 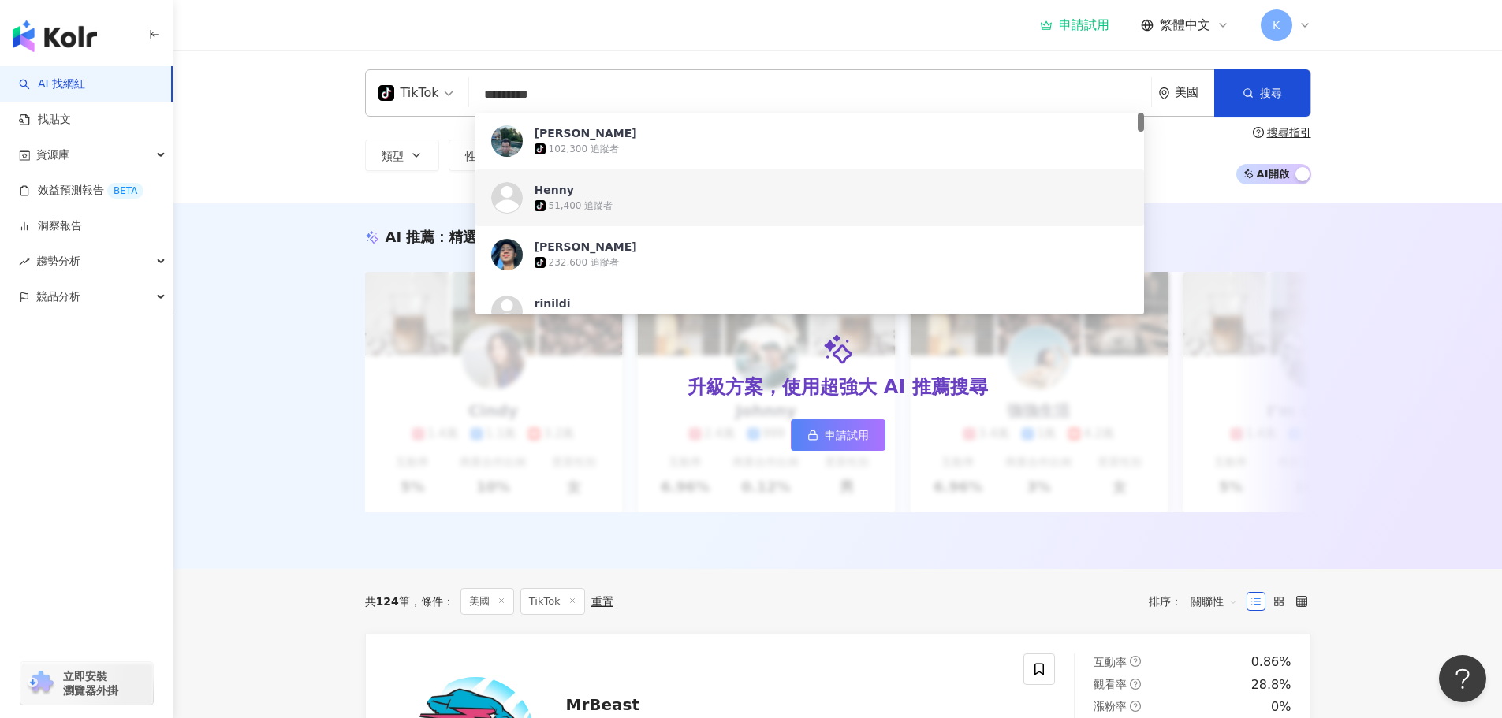 What do you see at coordinates (1271, 662) in the screenshot?
I see `div: 0.86%` at bounding box center [1271, 662].